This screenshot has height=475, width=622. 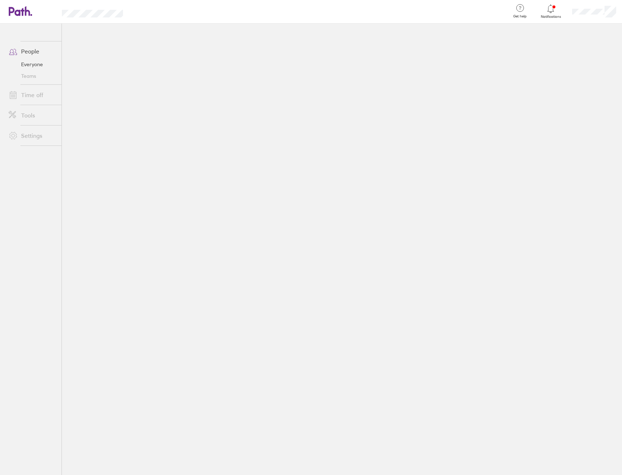 What do you see at coordinates (32, 51) in the screenshot?
I see `a: People` at bounding box center [32, 51].